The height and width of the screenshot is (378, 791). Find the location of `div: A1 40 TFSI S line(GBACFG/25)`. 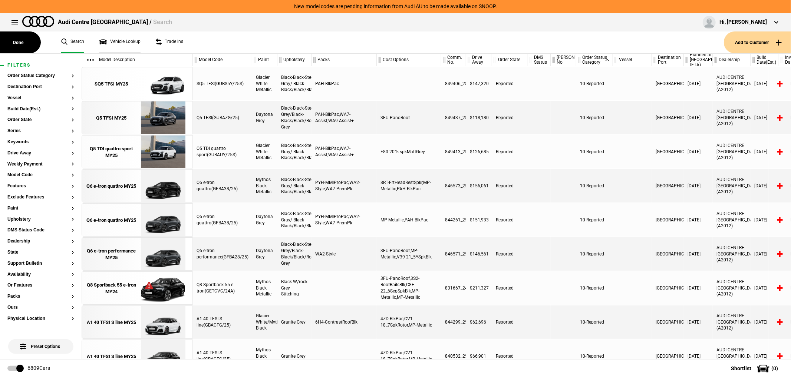

div: A1 40 TFSI S line(GBACFG/25) is located at coordinates (222, 357).